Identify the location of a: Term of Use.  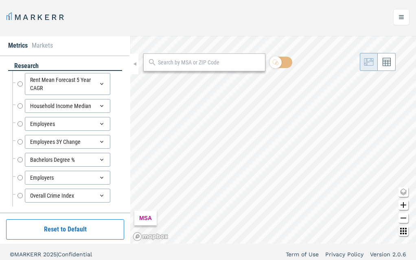
(302, 254).